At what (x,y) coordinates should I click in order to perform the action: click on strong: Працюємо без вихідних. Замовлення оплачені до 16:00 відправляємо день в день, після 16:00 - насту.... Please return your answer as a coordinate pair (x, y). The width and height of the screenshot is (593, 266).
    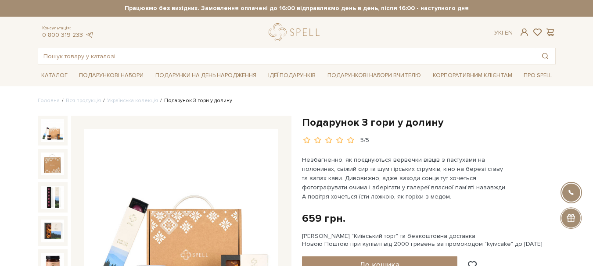
    Looking at the image, I should click on (297, 8).